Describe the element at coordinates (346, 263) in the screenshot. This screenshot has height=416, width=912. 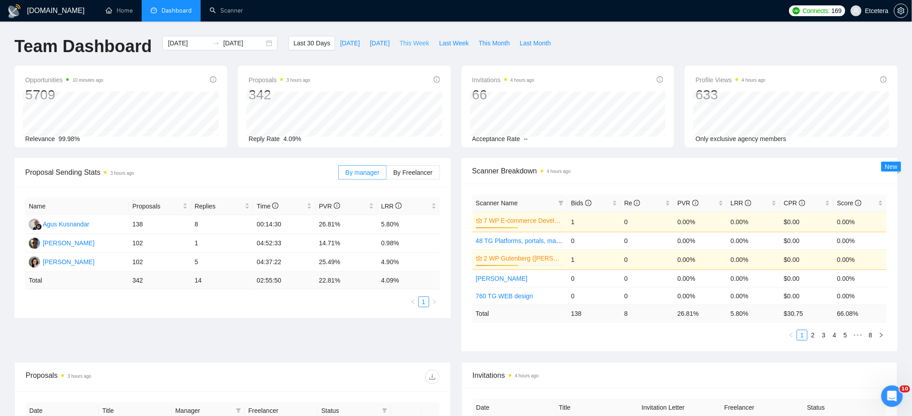
I see `td: 25.49%` at that location.